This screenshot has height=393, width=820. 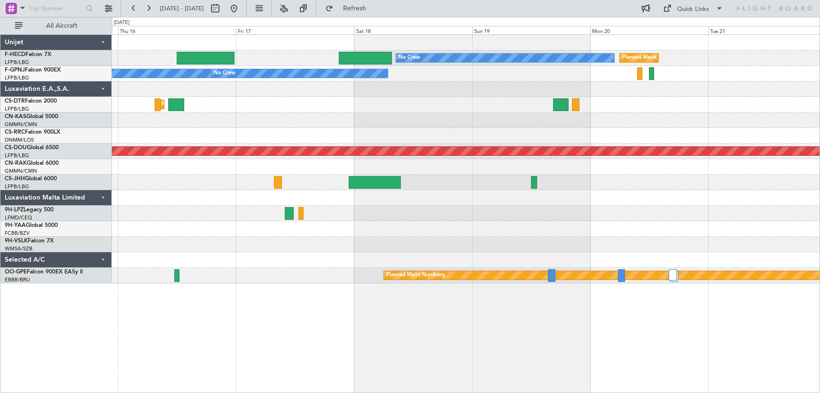 I want to click on a: FCBB/BZV, so click(x=17, y=233).